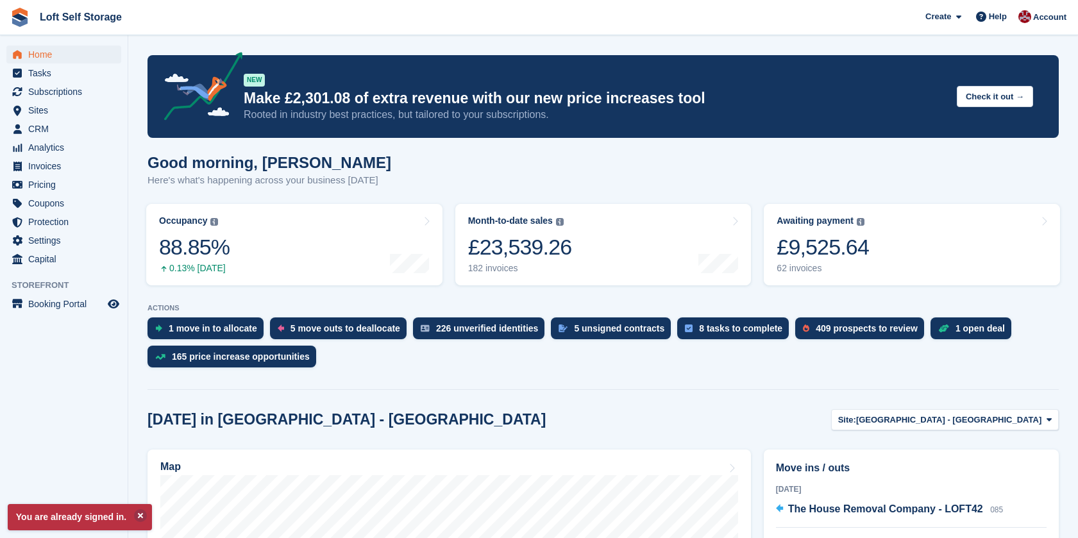  I want to click on a: 1 open deal, so click(974, 331).